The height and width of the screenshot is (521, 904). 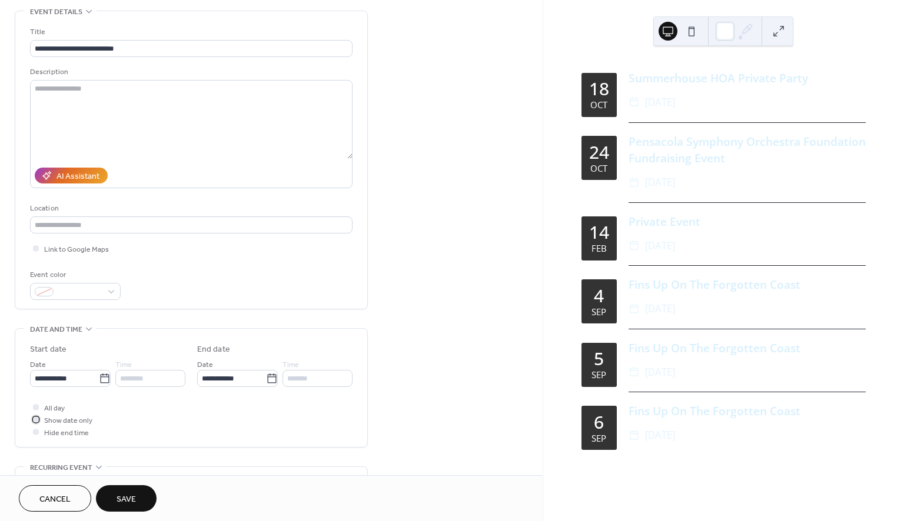 I want to click on div: Feb, so click(x=599, y=248).